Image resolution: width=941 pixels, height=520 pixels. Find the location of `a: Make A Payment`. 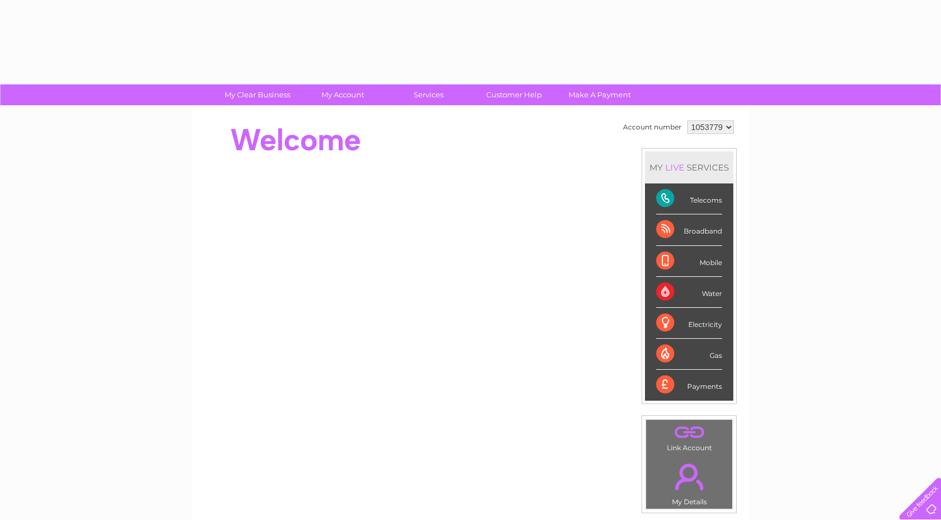

a: Make A Payment is located at coordinates (599, 95).